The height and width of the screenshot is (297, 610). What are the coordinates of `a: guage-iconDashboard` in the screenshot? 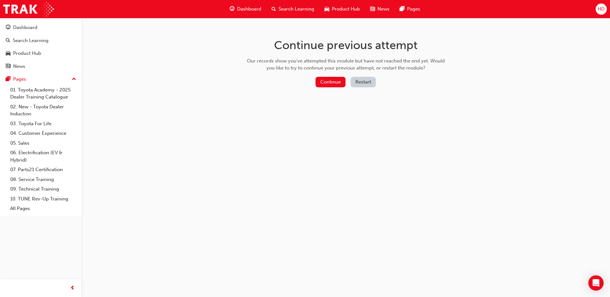 It's located at (245, 9).